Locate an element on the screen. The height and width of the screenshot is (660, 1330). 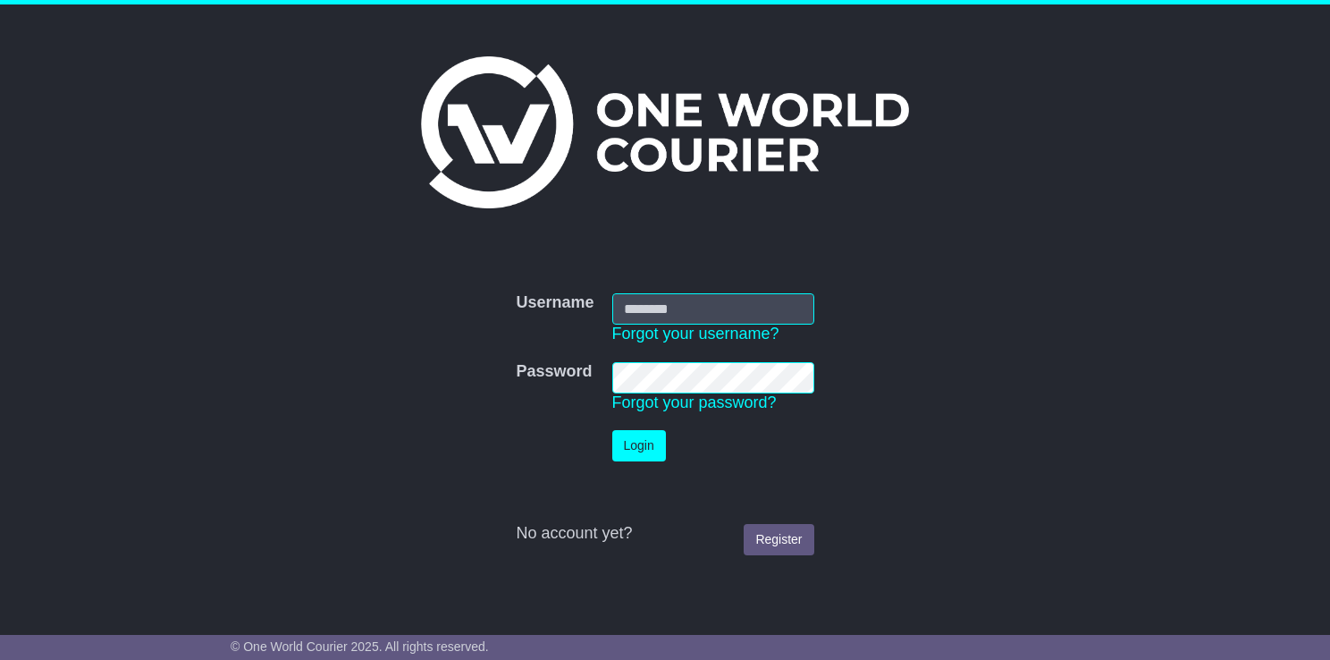
button: Login is located at coordinates (639, 445).